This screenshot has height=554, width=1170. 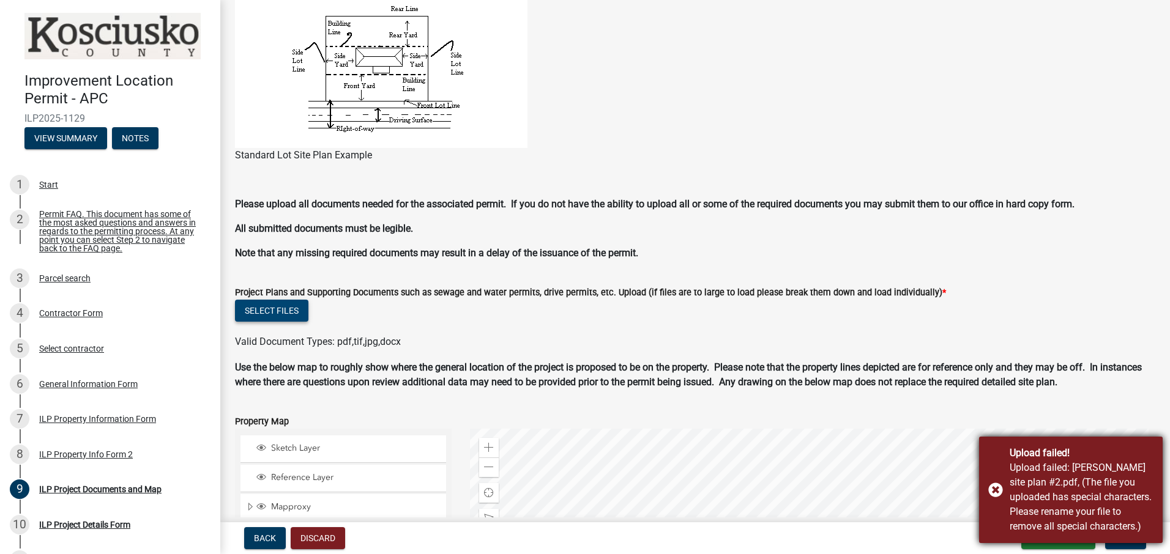 I want to click on wm-modal-confirm: Summary, so click(x=65, y=139).